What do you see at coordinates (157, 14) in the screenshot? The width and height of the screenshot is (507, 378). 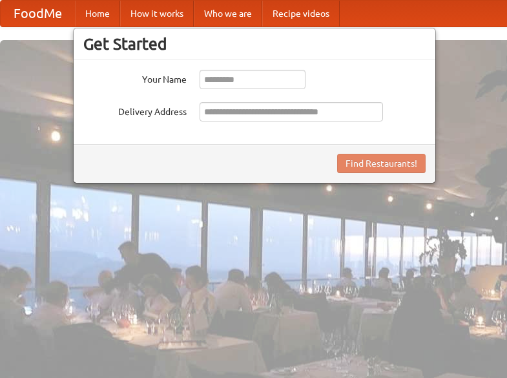 I see `a: How it works` at bounding box center [157, 14].